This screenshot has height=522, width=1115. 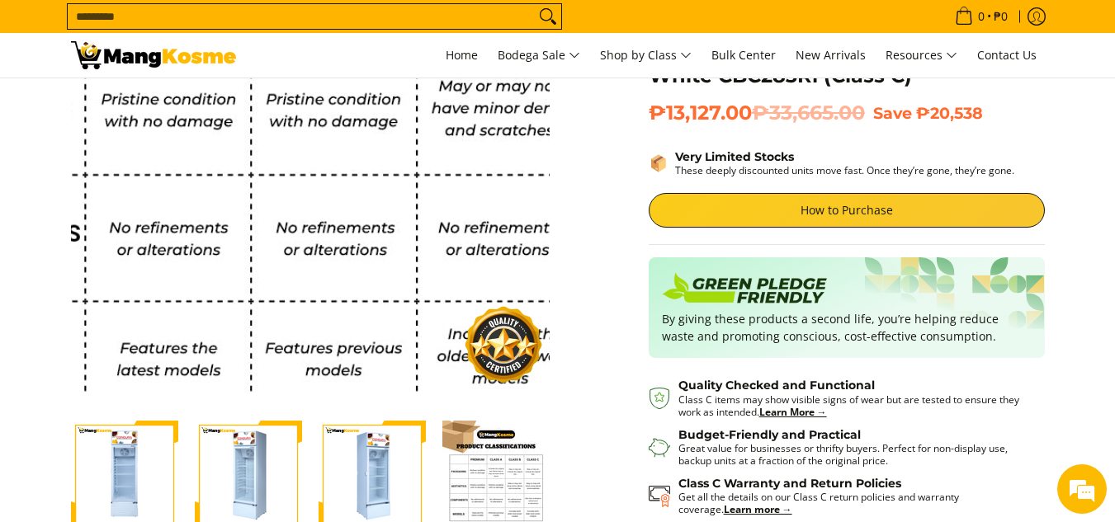 I want to click on p: Class C items may show visible signs of wear but are tested to ensure they work as intended., so click(x=853, y=406).